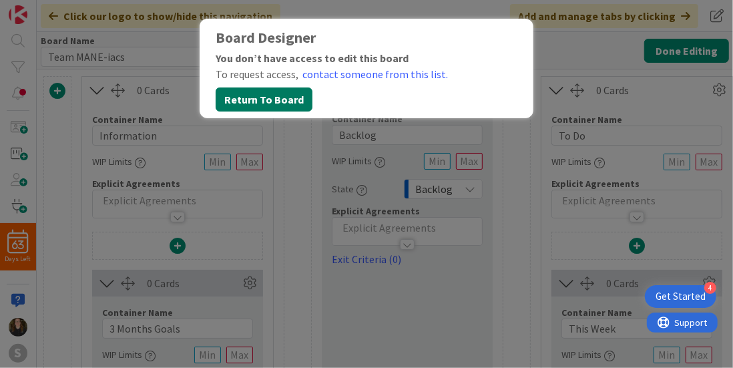 The height and width of the screenshot is (368, 733). What do you see at coordinates (375, 74) in the screenshot?
I see `a: contact someone from this list.` at bounding box center [375, 74].